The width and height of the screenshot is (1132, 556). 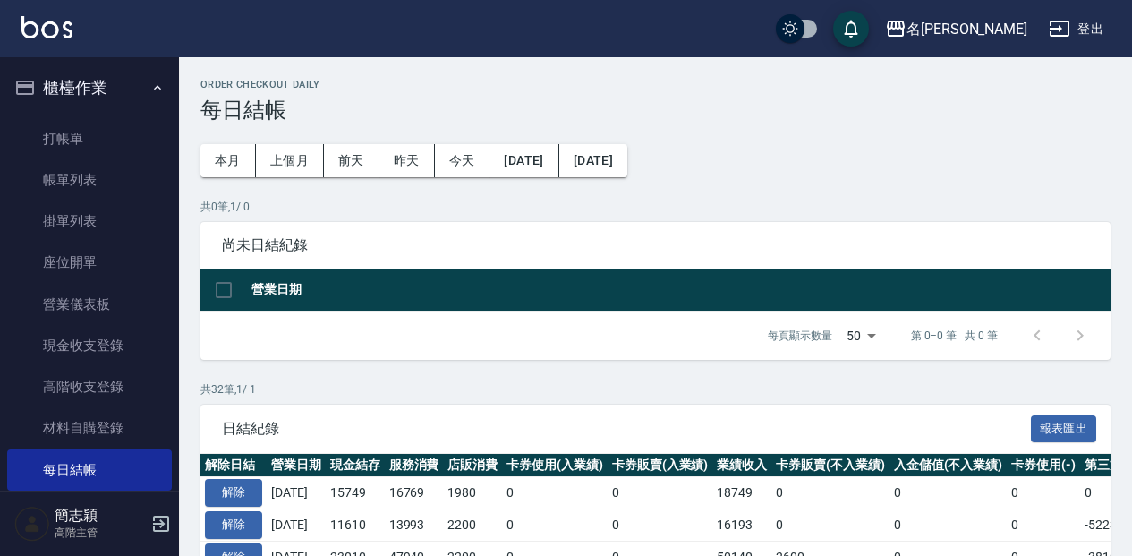 I want to click on td: 18749, so click(x=742, y=493).